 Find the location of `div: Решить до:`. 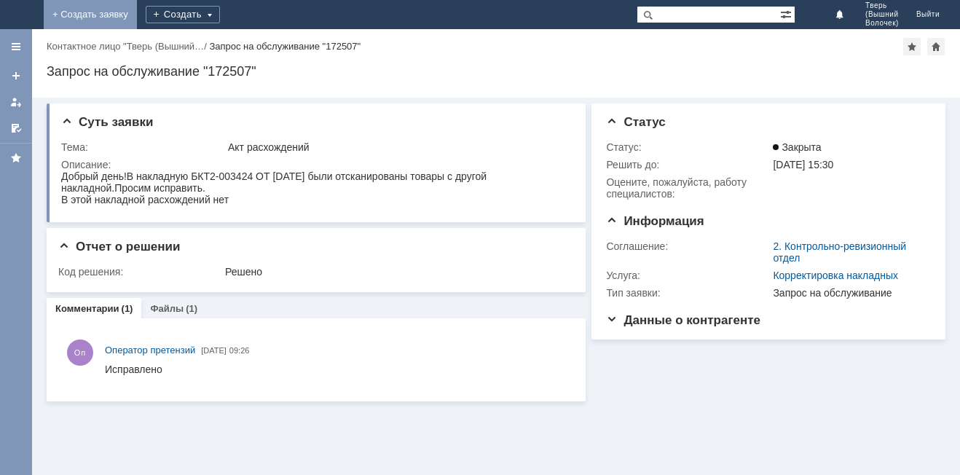

div: Решить до: is located at coordinates (687, 165).